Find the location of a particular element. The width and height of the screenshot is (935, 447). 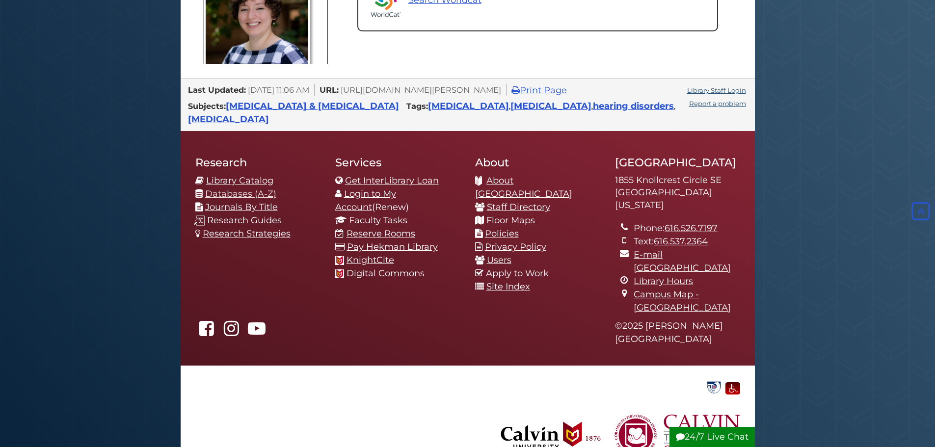

button: 24/7 Live Chat is located at coordinates (712, 437).